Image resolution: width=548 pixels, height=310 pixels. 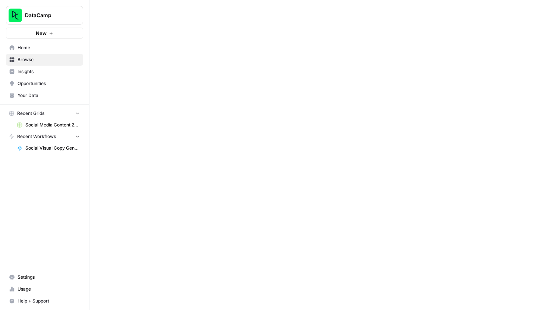 What do you see at coordinates (44, 60) in the screenshot?
I see `a: Browse` at bounding box center [44, 60].